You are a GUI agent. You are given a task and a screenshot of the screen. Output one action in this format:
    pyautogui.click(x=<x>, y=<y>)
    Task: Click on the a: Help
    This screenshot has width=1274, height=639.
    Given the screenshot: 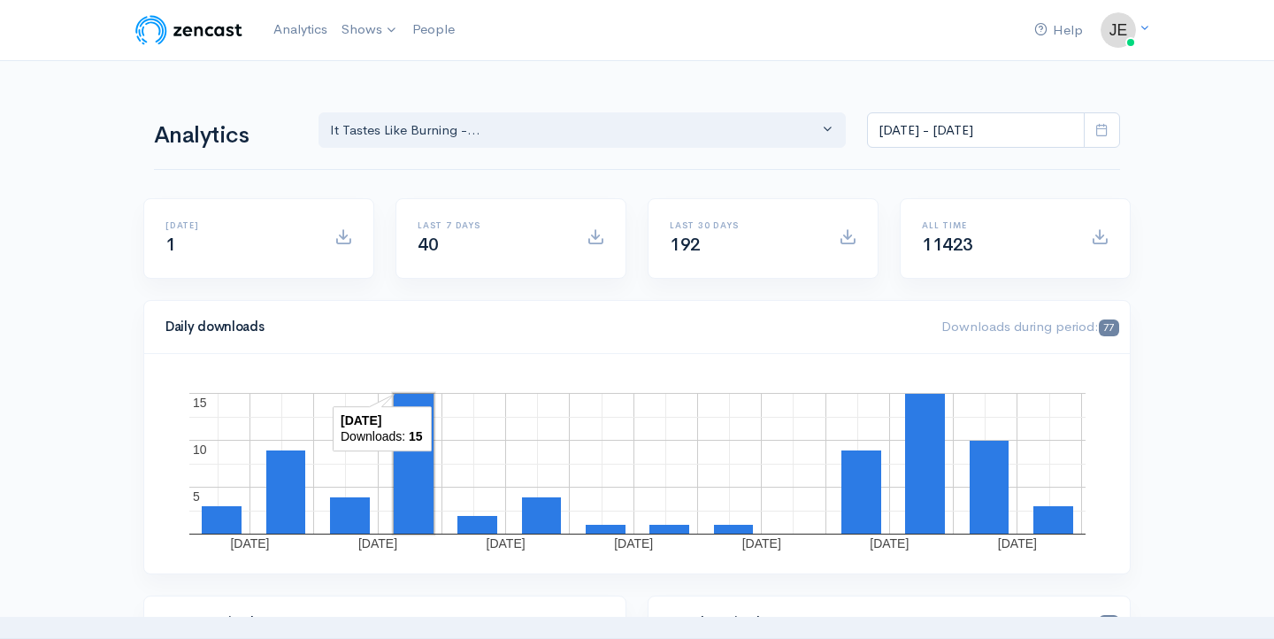 What is the action you would take?
    pyautogui.click(x=1058, y=30)
    